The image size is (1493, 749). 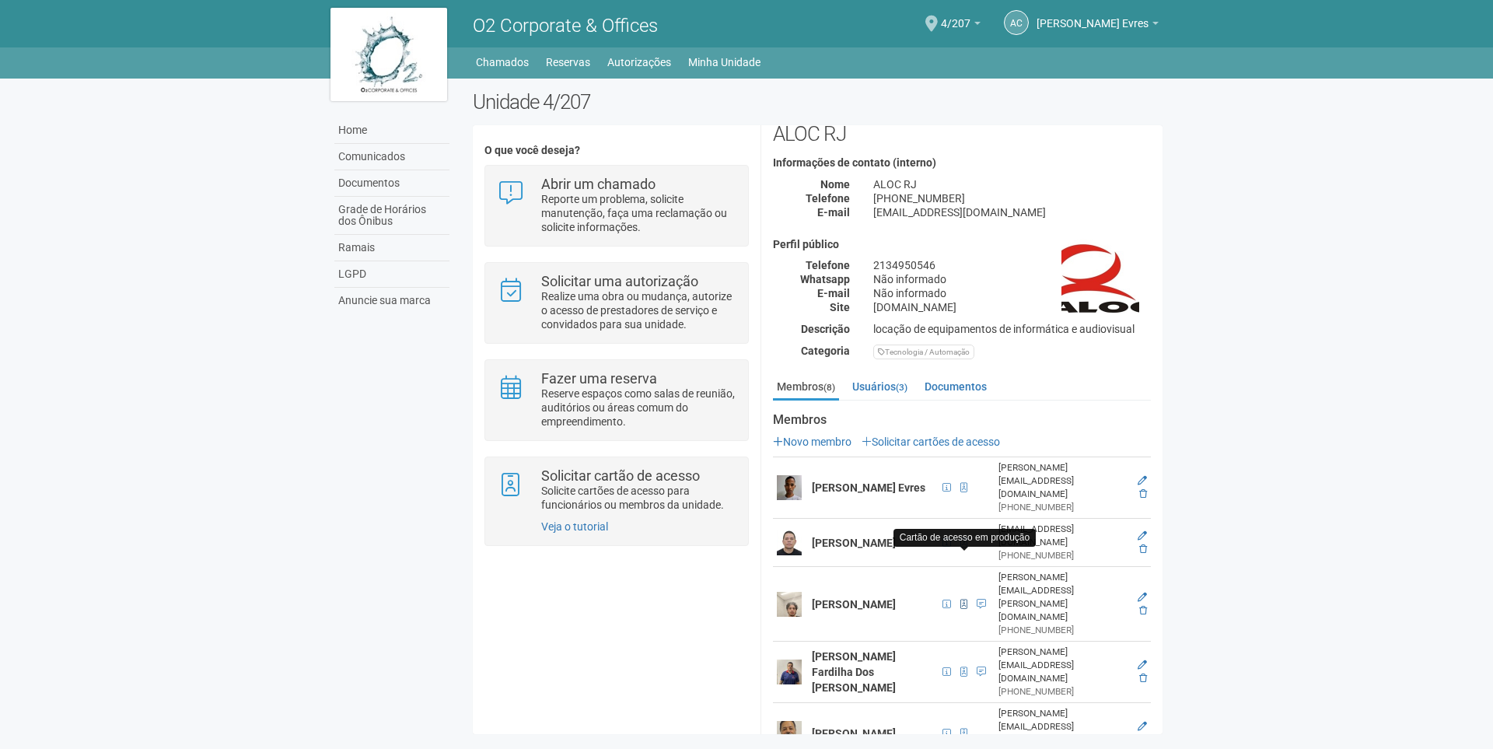 I want to click on h4: O que você deseja?, so click(x=616, y=150).